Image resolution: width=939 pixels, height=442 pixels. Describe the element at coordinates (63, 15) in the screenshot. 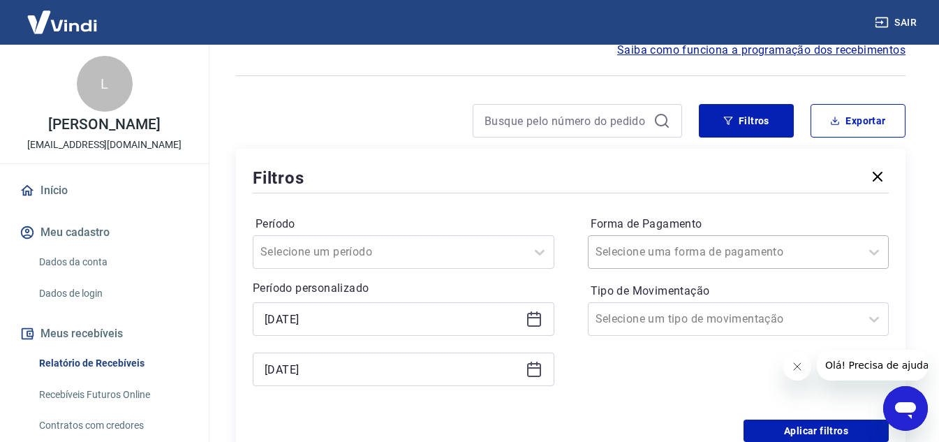

I see `span: Olá! Precisa de ajuda?` at that location.